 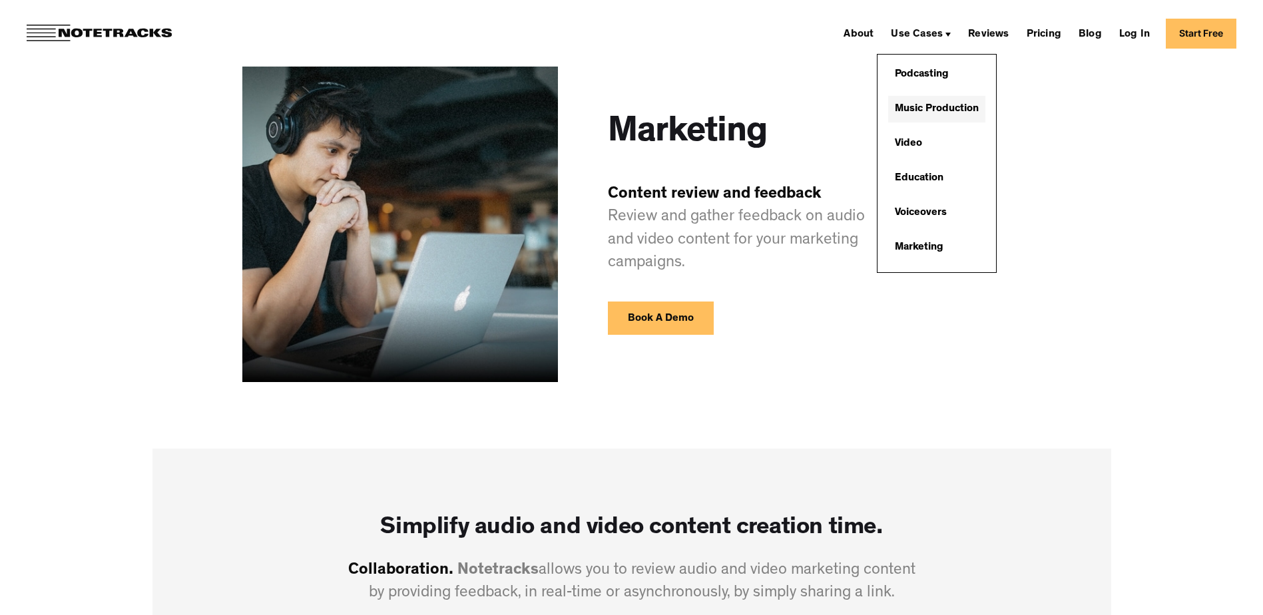 I want to click on a: Music Production, so click(x=937, y=109).